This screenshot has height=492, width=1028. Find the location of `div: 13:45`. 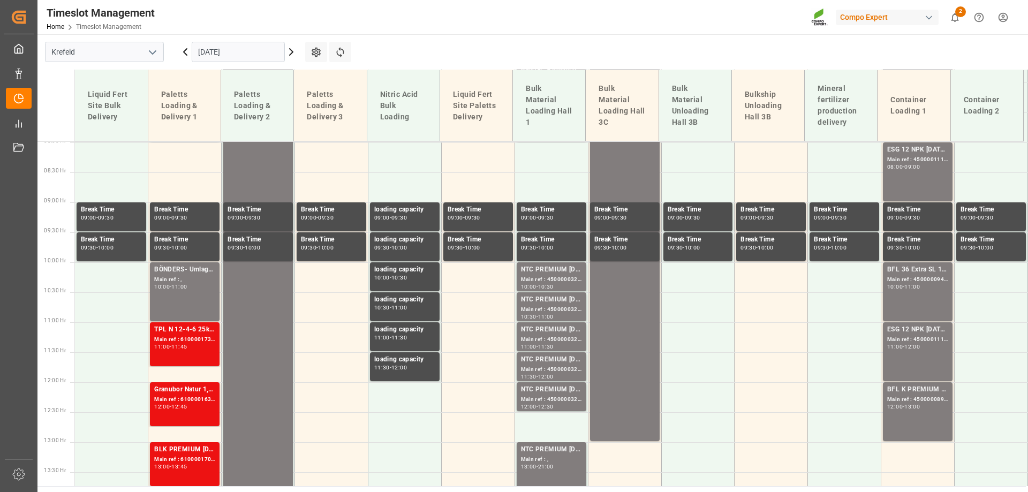

div: 13:45 is located at coordinates (179, 466).